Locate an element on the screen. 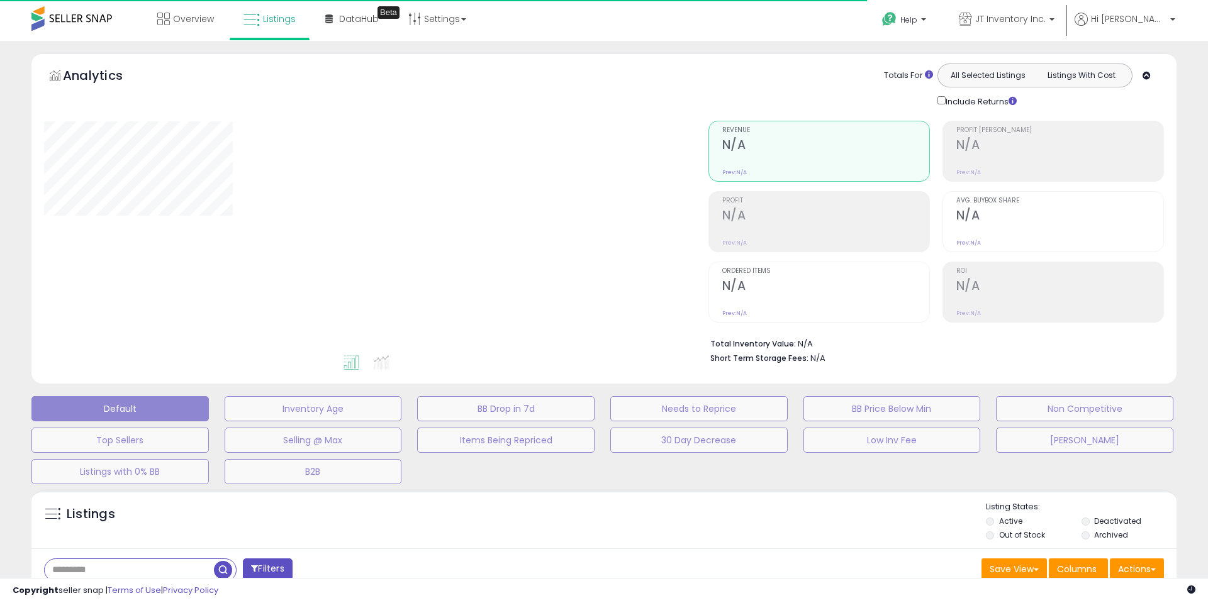 The image size is (1208, 603). button: Default is located at coordinates (120, 409).